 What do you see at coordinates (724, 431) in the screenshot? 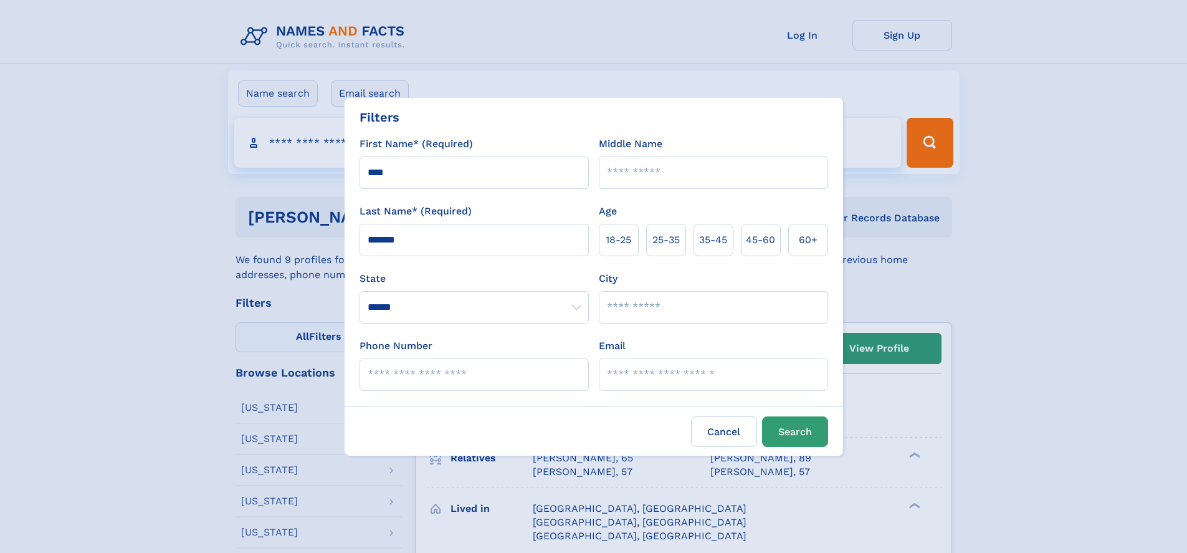
I see `label: Cancel` at bounding box center [724, 431].